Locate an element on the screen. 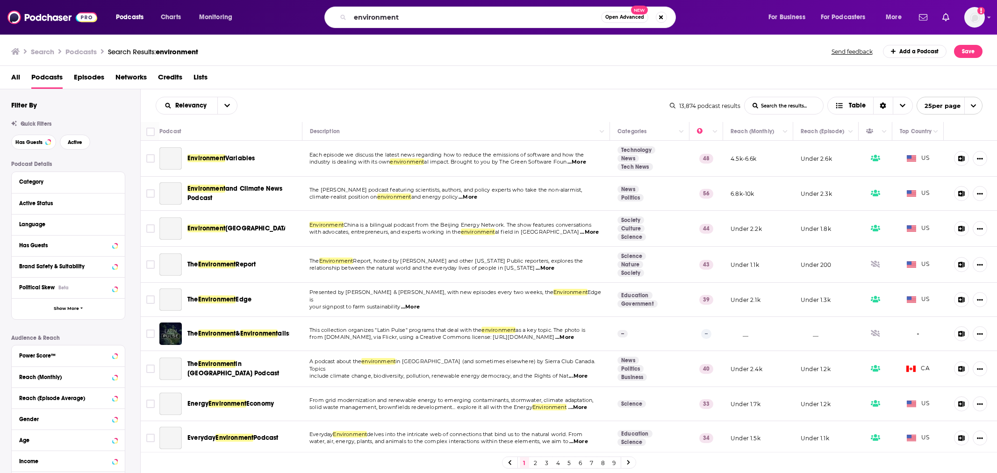 The width and height of the screenshot is (997, 473). span: your signpost to farm sustainability is located at coordinates (355, 307).